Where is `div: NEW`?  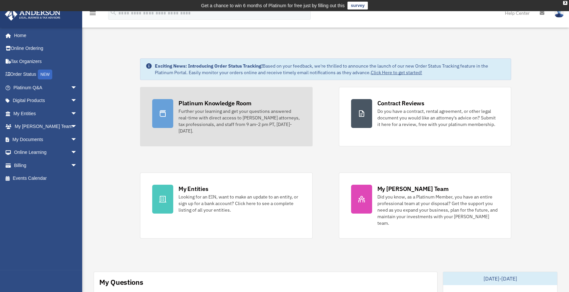 div: NEW is located at coordinates (45, 75).